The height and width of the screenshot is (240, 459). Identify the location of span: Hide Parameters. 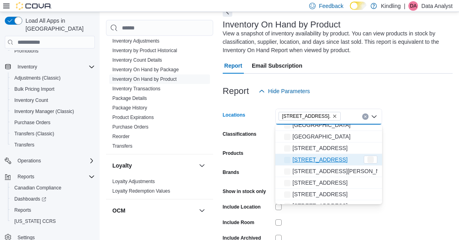
(289, 91).